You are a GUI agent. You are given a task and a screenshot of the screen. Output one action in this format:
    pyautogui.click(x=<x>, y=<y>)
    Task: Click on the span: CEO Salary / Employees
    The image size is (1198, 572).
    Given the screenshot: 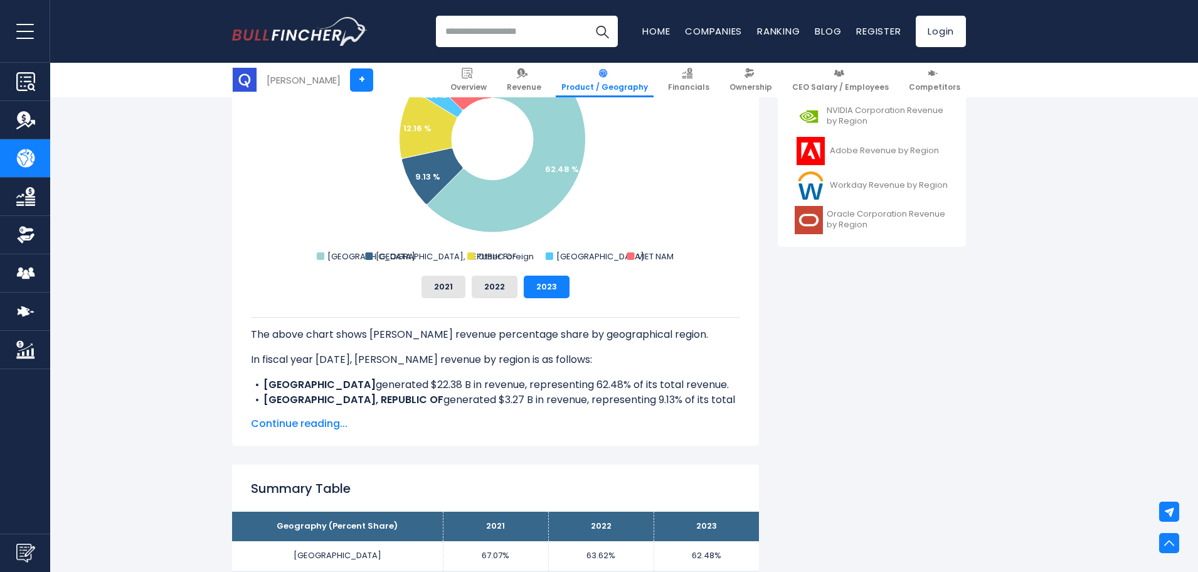 What is the action you would take?
    pyautogui.click(x=841, y=87)
    